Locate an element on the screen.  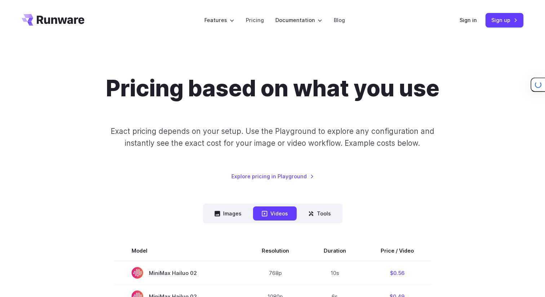
a: Pricing is located at coordinates (255, 20).